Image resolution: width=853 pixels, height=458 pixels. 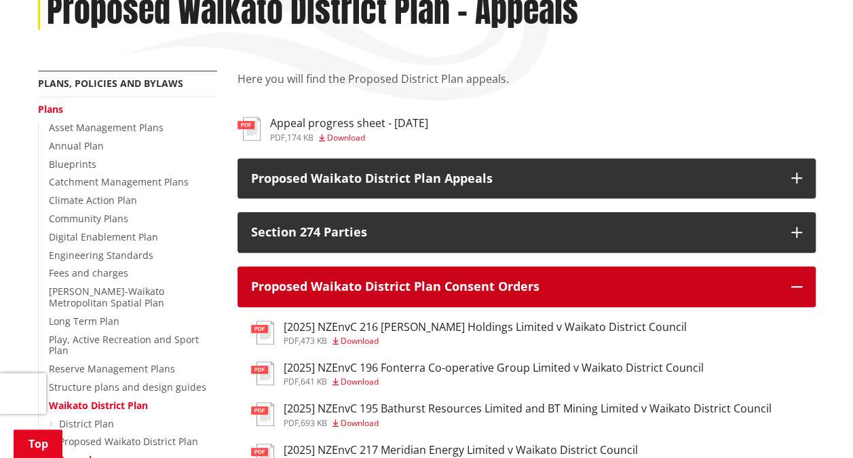 What do you see at coordinates (73, 164) in the screenshot?
I see `a: Blueprints` at bounding box center [73, 164].